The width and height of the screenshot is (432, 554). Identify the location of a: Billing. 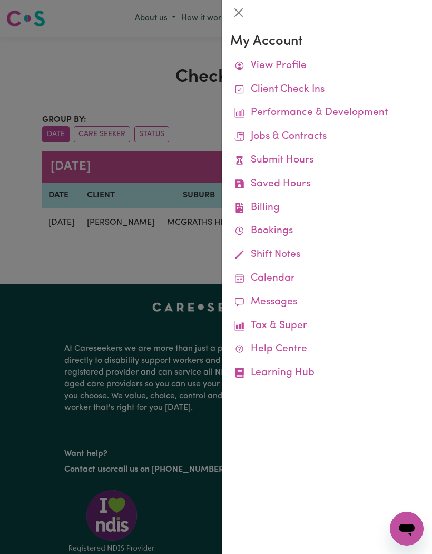
(327, 208).